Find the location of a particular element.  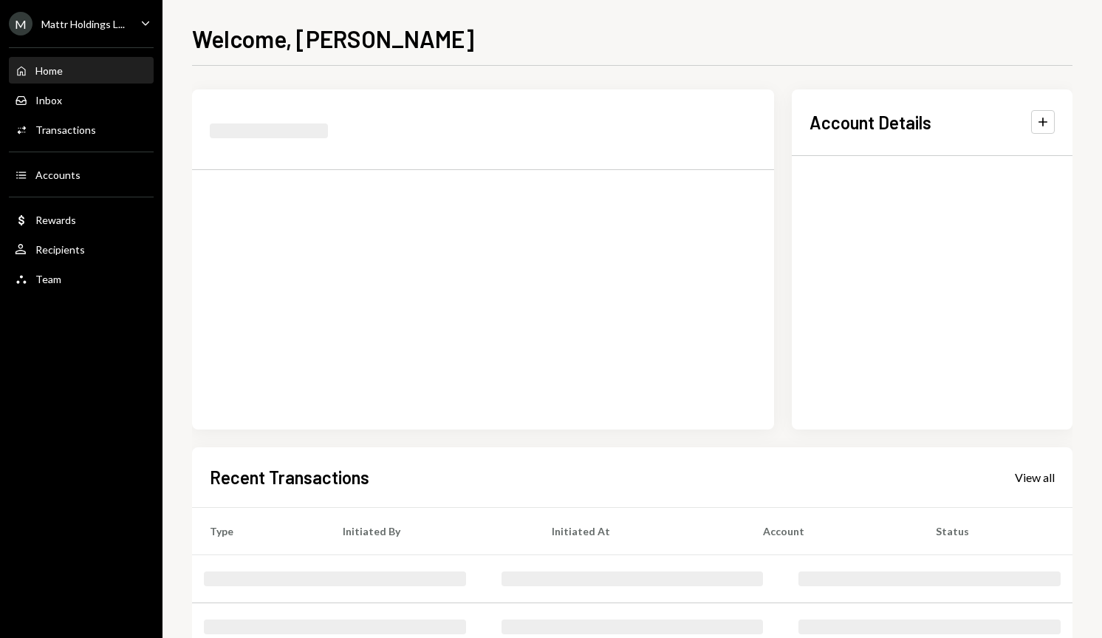

div: M is located at coordinates (21, 24).